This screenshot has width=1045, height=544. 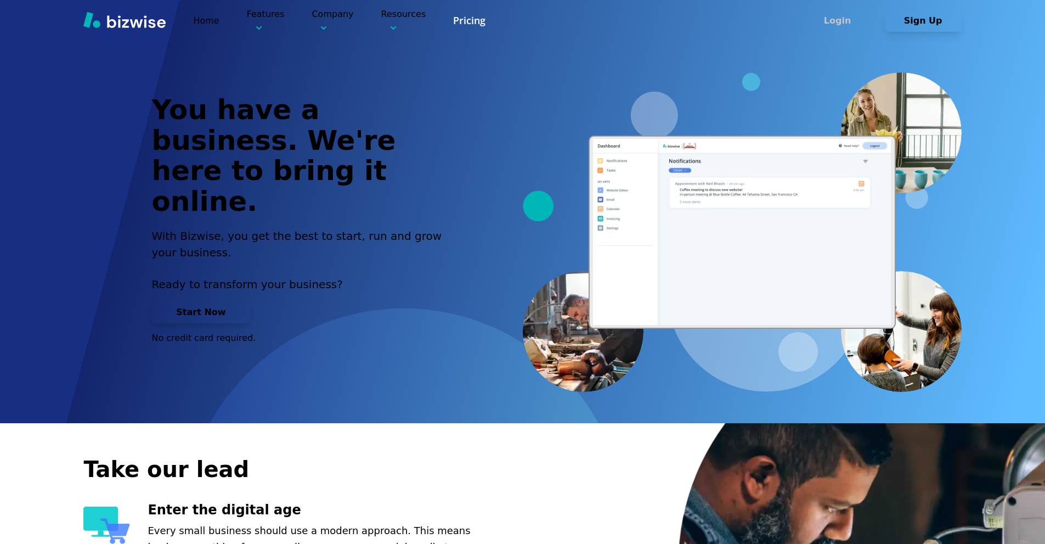 I want to click on p: Company, so click(x=332, y=20).